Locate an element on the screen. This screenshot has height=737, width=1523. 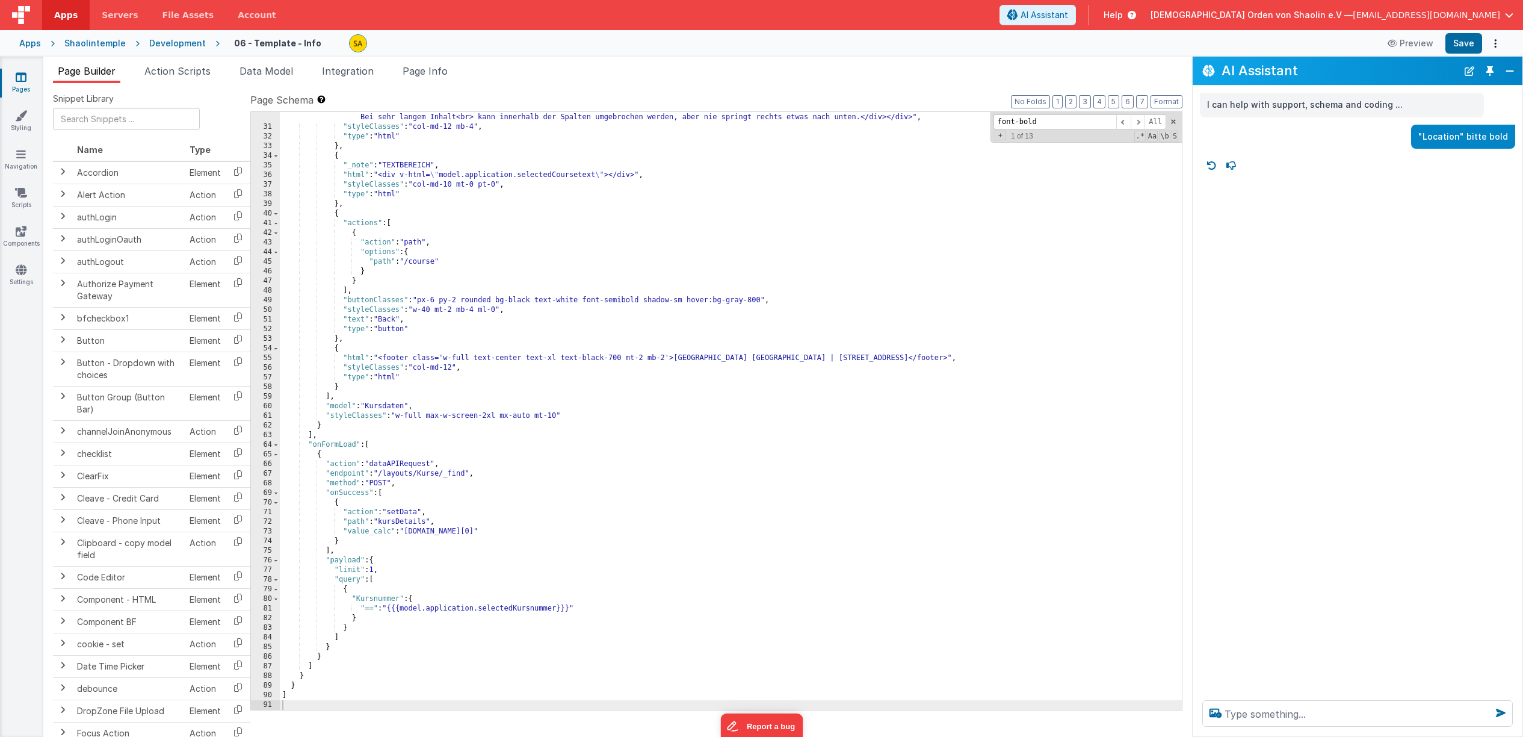
h4: 06 - Template - Info is located at coordinates (277, 43).